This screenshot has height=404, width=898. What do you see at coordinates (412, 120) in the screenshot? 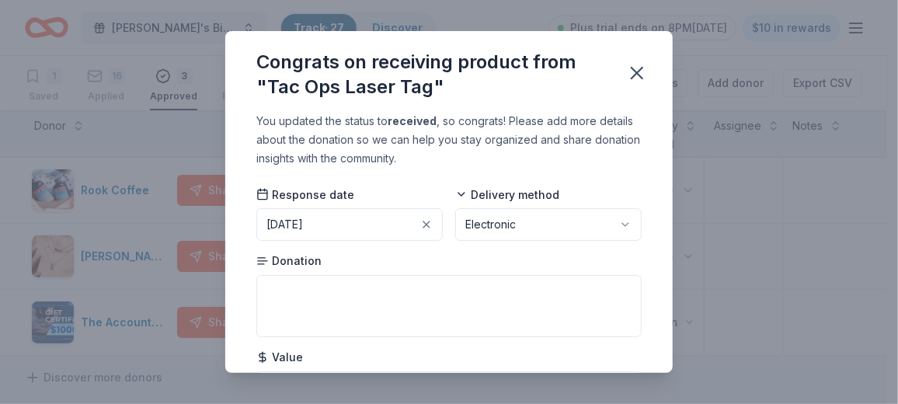
I see `b: received` at bounding box center [412, 120].